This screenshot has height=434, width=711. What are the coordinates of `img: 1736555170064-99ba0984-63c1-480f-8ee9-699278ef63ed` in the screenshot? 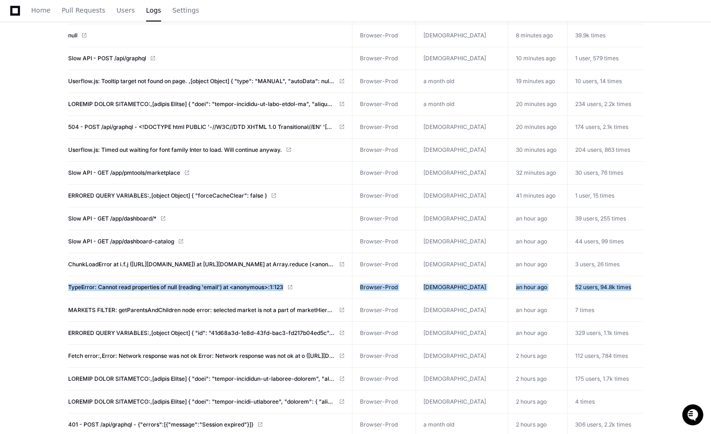 It's located at (18, 78).